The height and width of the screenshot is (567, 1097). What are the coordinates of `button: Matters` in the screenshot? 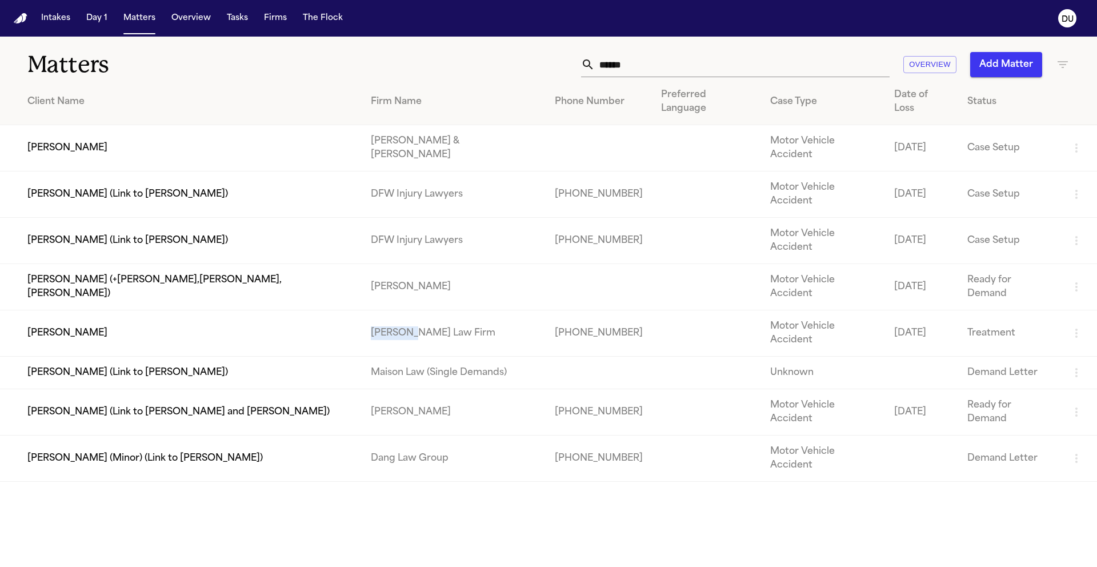 It's located at (139, 18).